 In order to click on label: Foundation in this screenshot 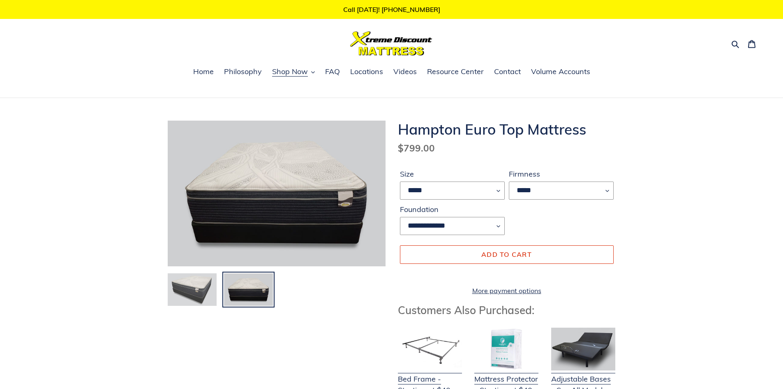, I will do `click(452, 209)`.